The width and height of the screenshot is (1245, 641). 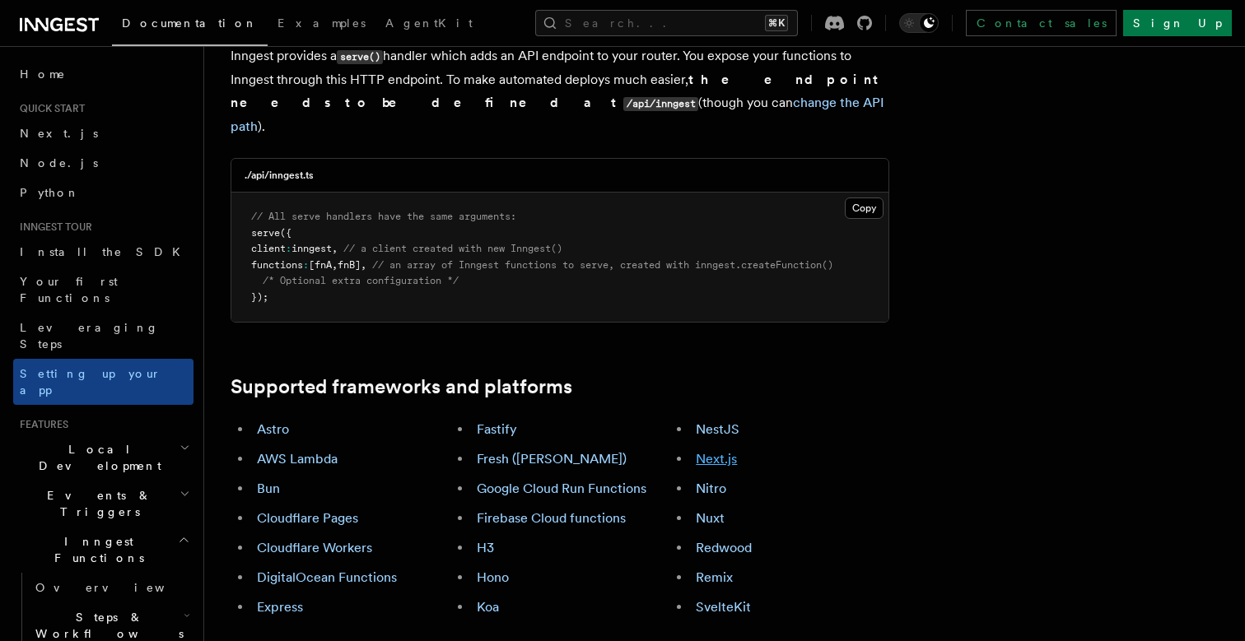 I want to click on span: Setting up your app, so click(x=91, y=382).